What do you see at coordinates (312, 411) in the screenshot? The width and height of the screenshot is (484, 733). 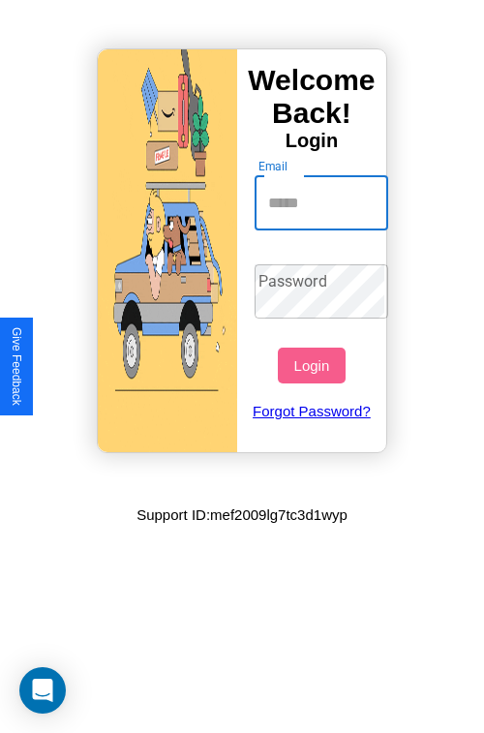 I see `a: Forgot Password?` at bounding box center [312, 411].